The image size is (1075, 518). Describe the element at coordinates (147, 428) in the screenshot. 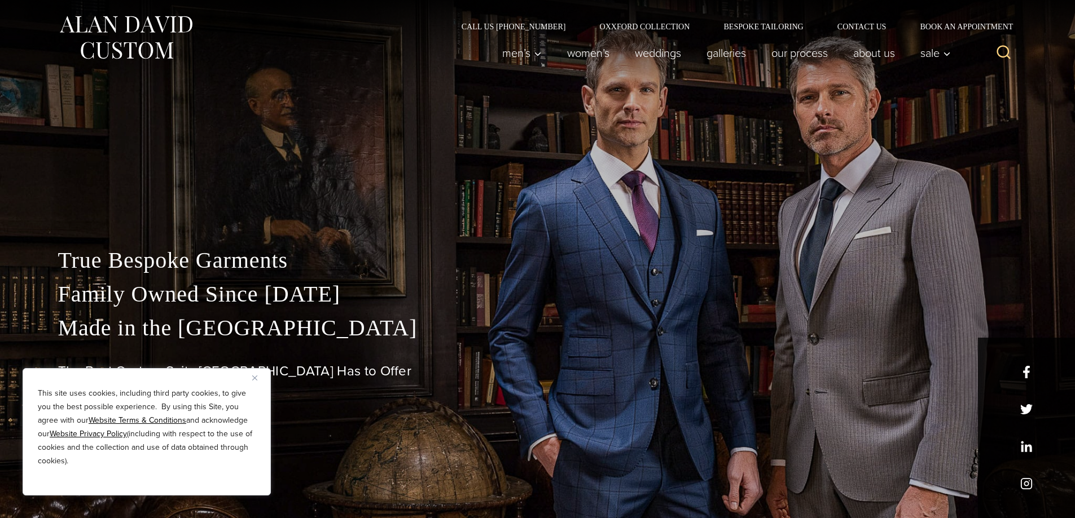

I see `p: This site uses cookies, including third party cookies, to give you the best possible experience. ...` at that location.